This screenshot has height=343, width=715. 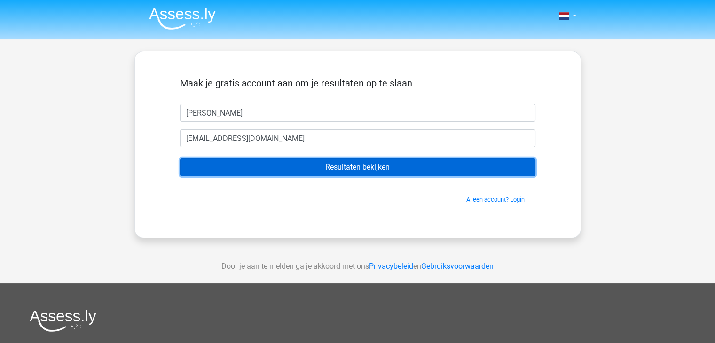 I want to click on input: Voornaam, so click(x=358, y=113).